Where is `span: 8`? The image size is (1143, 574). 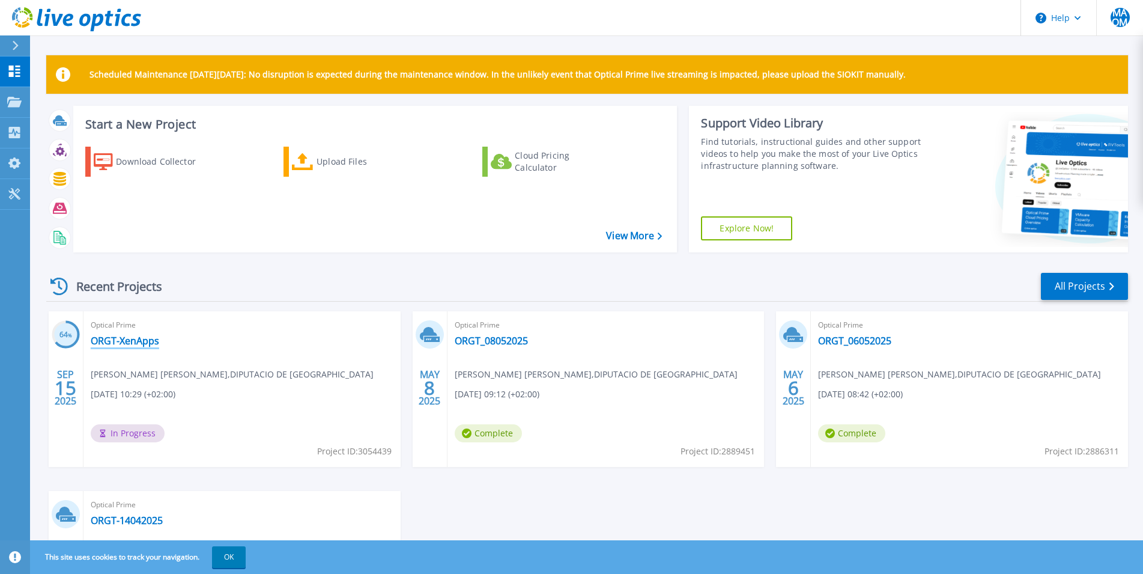 span: 8 is located at coordinates (429, 387).